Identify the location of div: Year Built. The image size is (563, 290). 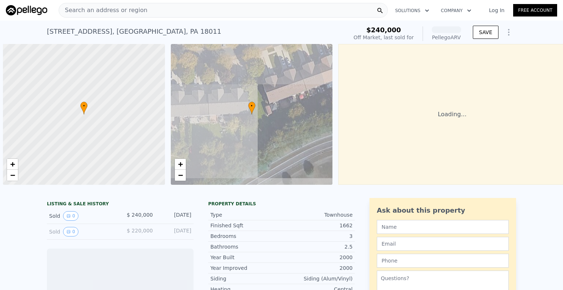
(246, 257).